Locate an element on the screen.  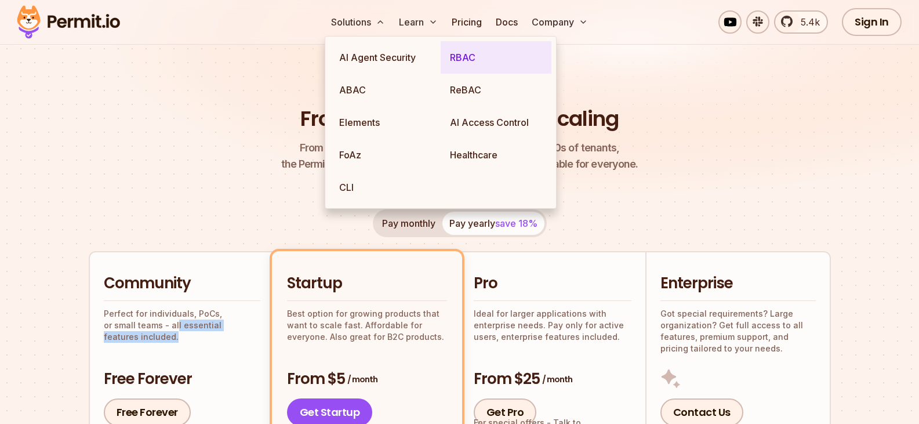
span: 5.4k is located at coordinates (806, 22).